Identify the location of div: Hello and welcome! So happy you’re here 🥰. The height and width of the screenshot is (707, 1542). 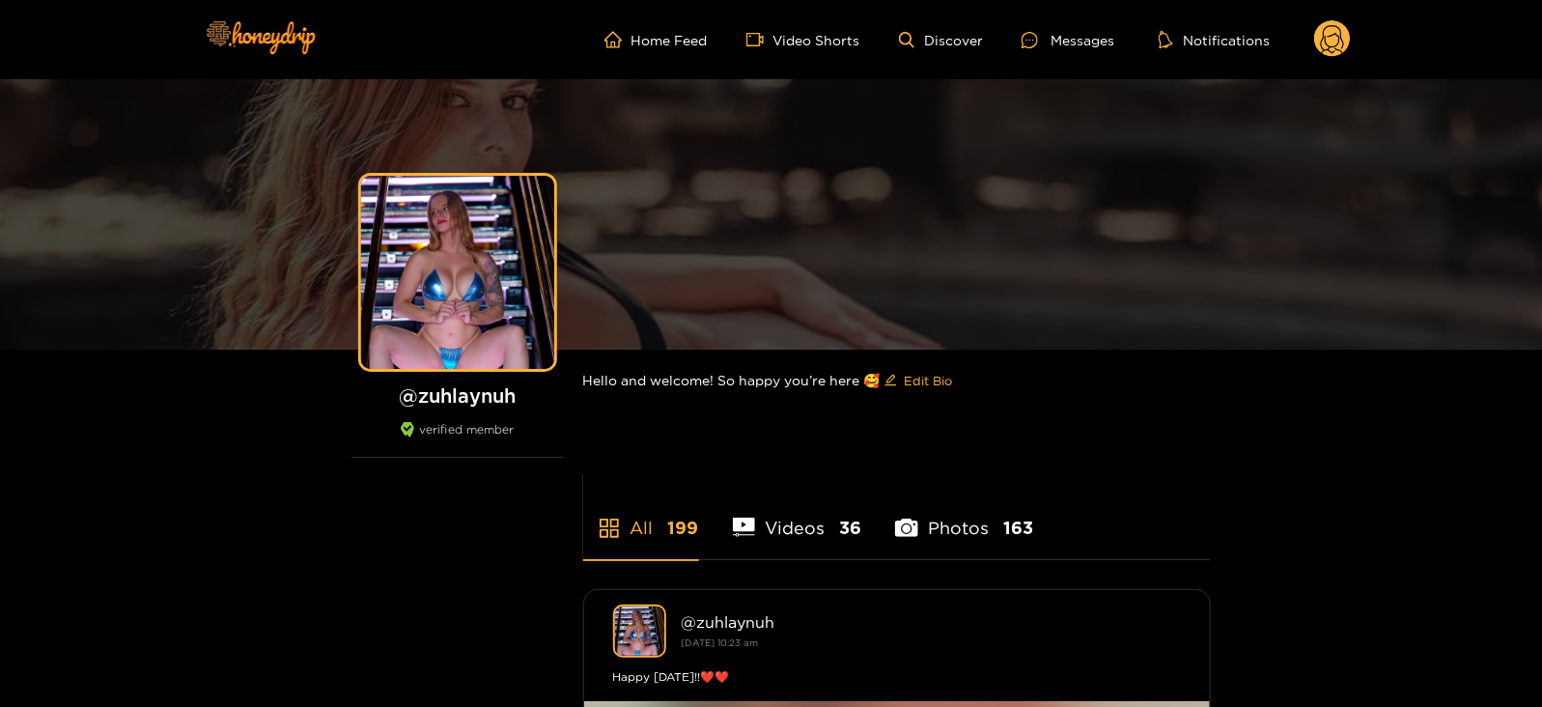
(897, 380).